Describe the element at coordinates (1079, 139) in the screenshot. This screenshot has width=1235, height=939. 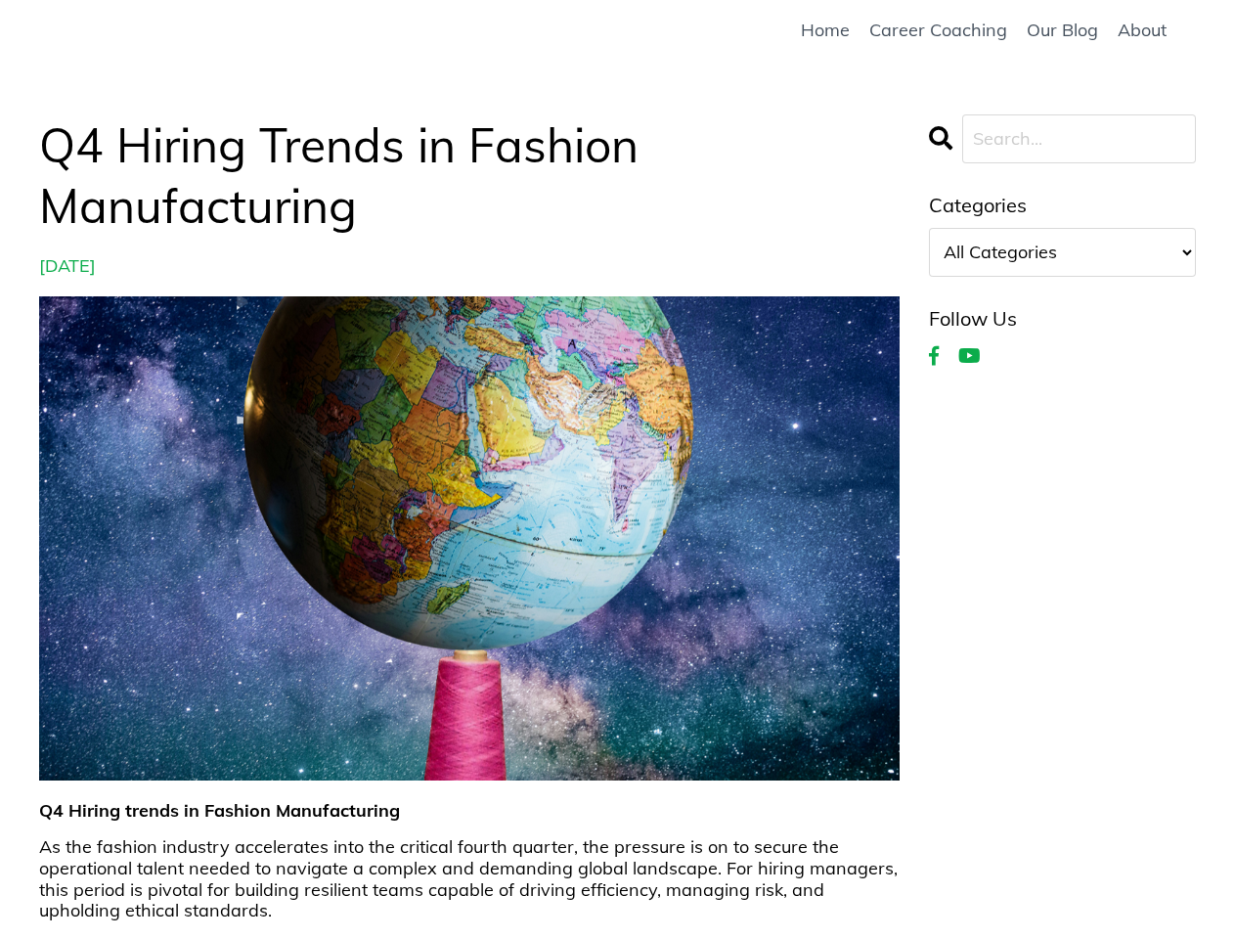
I see `input: Search...` at that location.